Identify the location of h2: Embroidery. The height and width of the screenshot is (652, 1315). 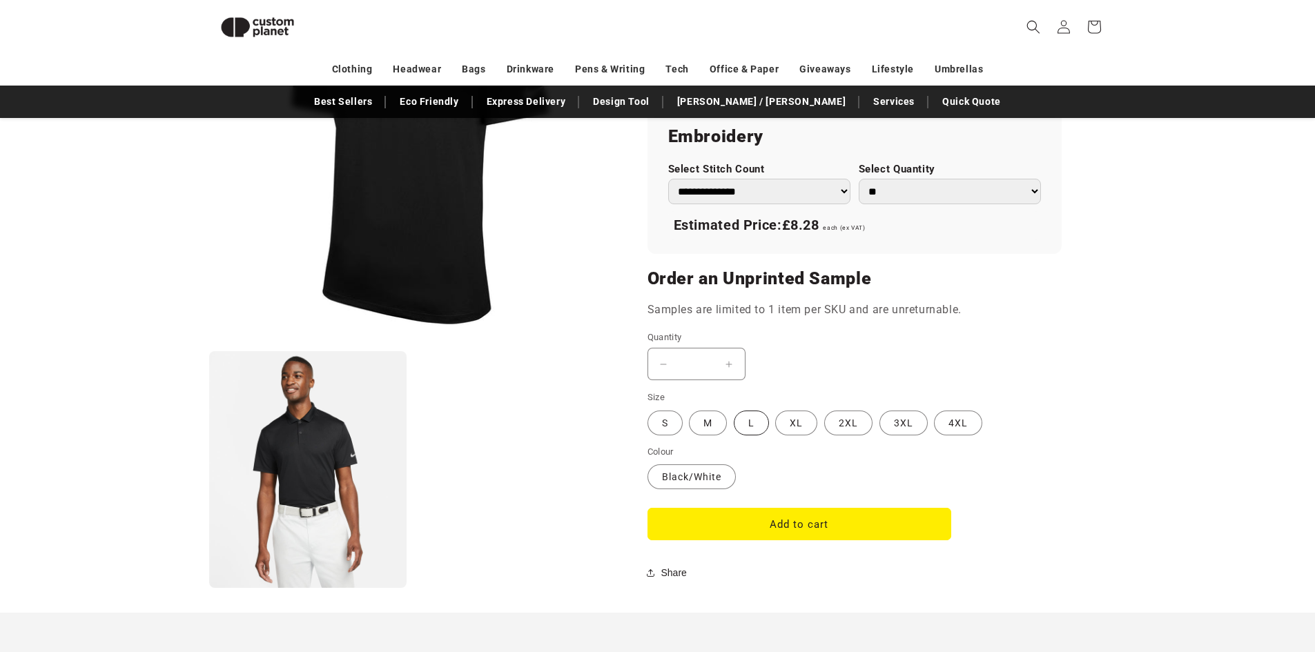
(854, 137).